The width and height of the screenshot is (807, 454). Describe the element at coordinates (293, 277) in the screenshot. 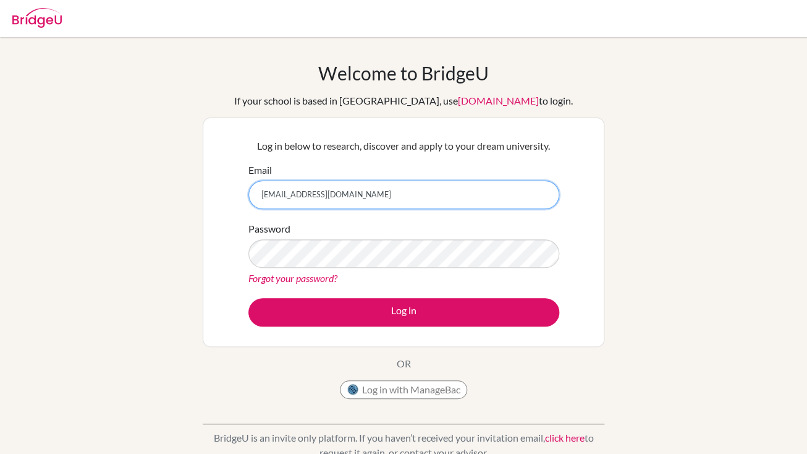

I see `a: Forgot your password?` at that location.